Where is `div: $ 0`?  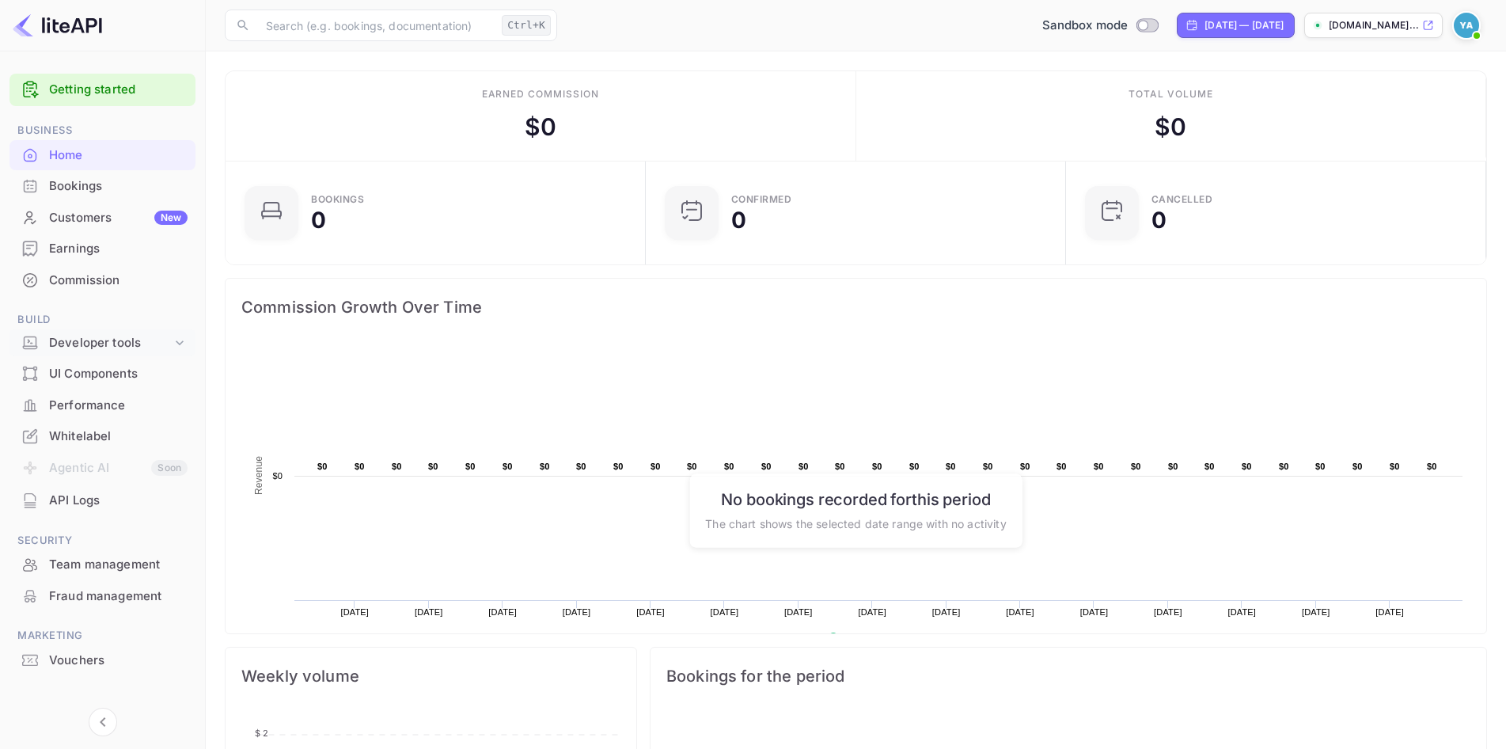 div: $ 0 is located at coordinates (541, 127).